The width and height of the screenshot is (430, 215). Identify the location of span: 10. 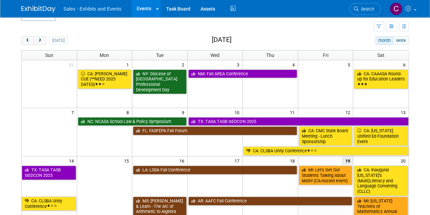
(238, 112).